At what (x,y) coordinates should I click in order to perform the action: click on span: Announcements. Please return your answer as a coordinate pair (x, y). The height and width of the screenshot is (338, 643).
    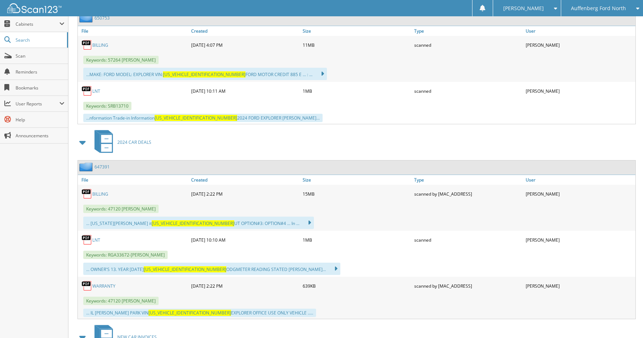
    Looking at the image, I should click on (40, 135).